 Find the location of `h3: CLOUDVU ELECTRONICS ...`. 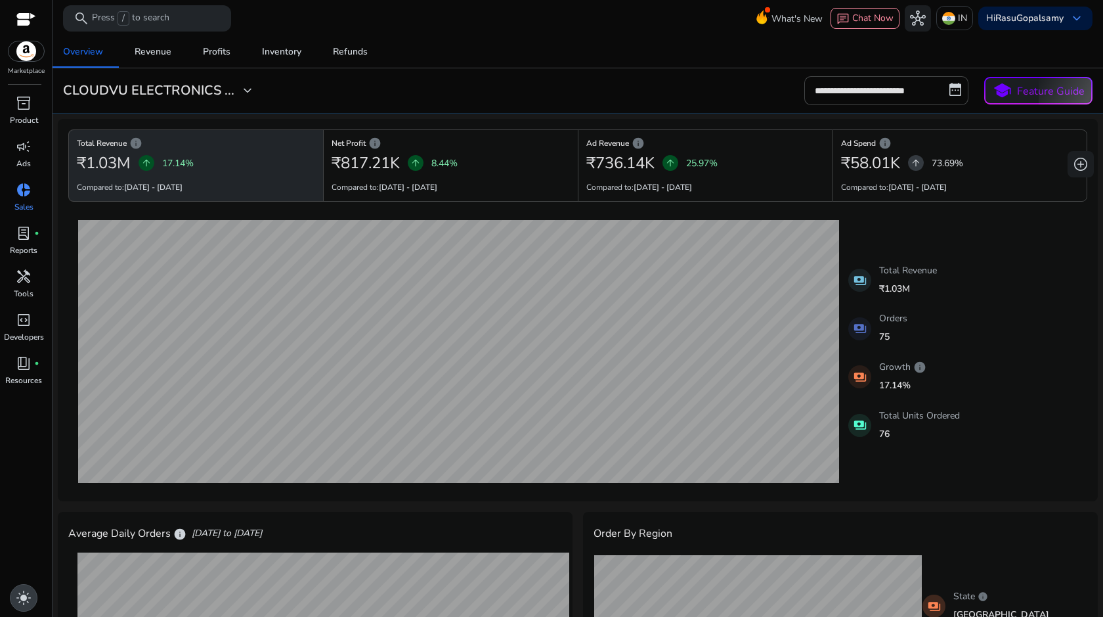

h3: CLOUDVU ELECTRONICS ... is located at coordinates (148, 91).